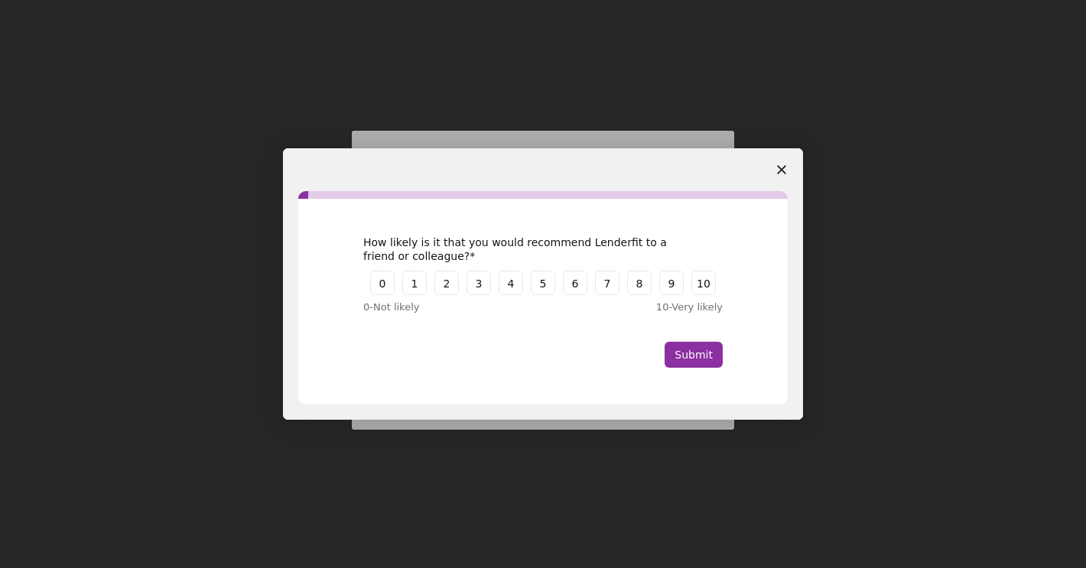 This screenshot has width=1086, height=568. What do you see at coordinates (639, 283) in the screenshot?
I see `button: 8` at bounding box center [639, 283].